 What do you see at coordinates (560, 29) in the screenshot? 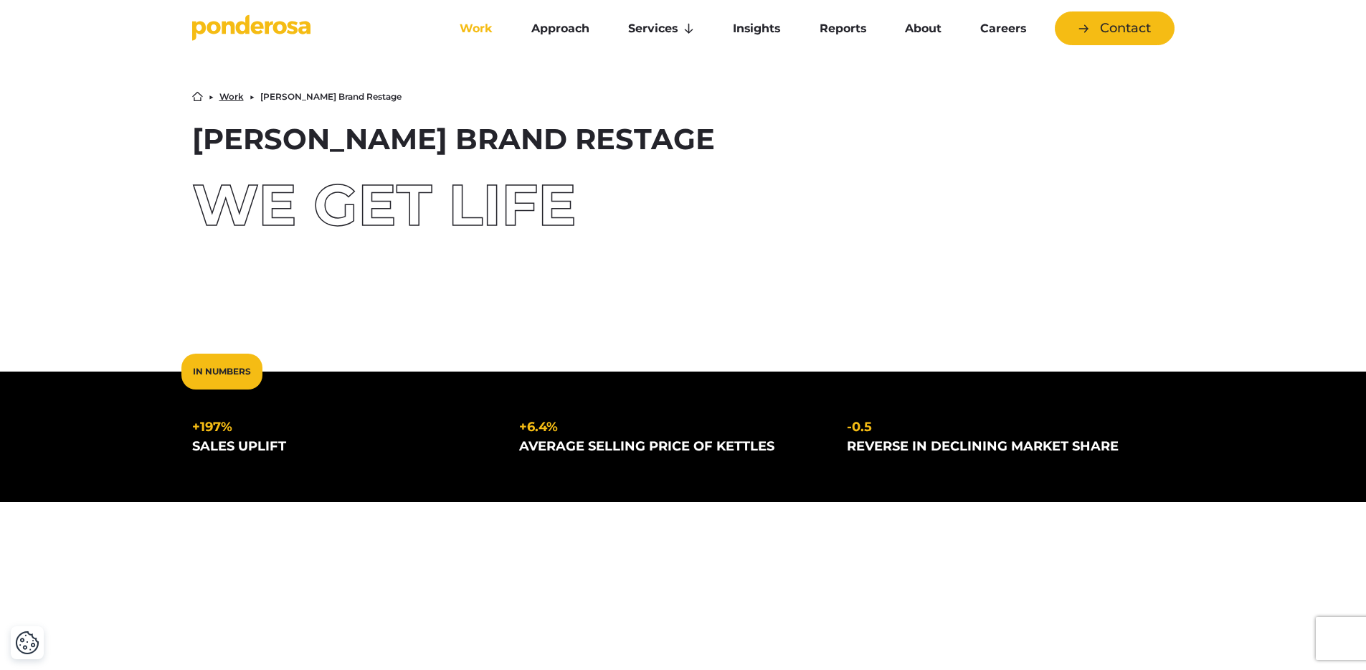
I see `a: Approach` at bounding box center [560, 29].